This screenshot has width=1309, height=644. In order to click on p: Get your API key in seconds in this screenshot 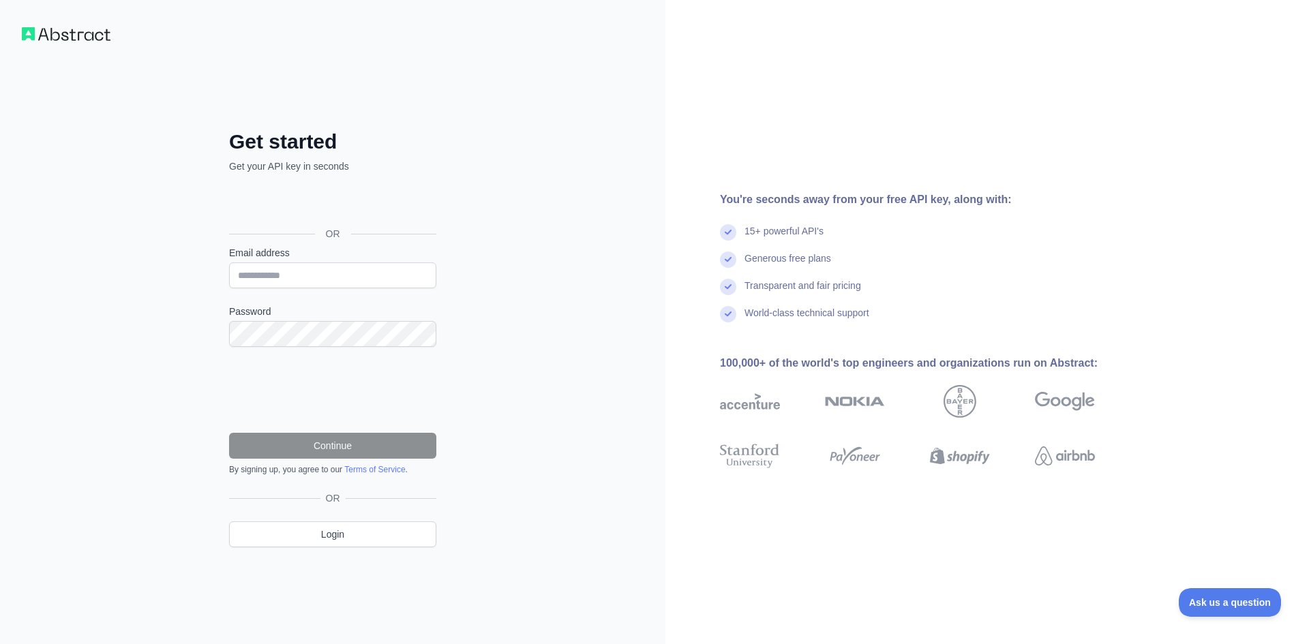, I will do `click(333, 166)`.